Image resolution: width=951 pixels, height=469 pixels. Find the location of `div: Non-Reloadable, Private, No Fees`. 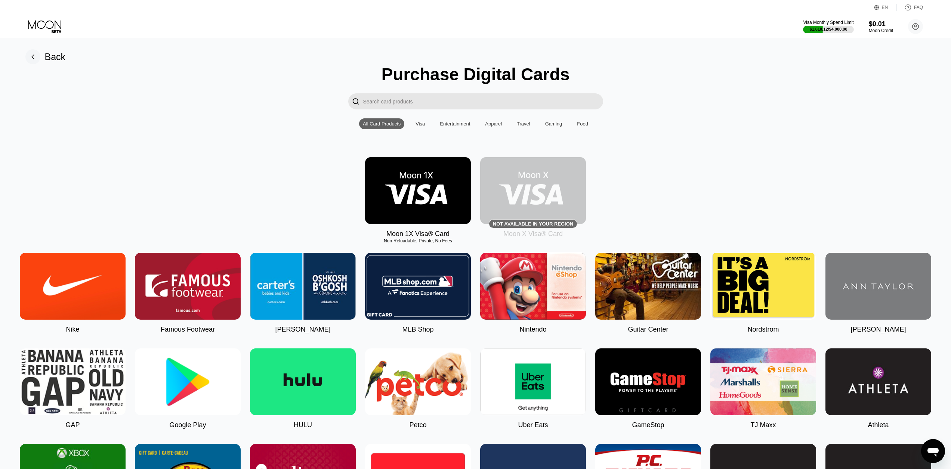

div: Non-Reloadable, Private, No Fees is located at coordinates (418, 241).